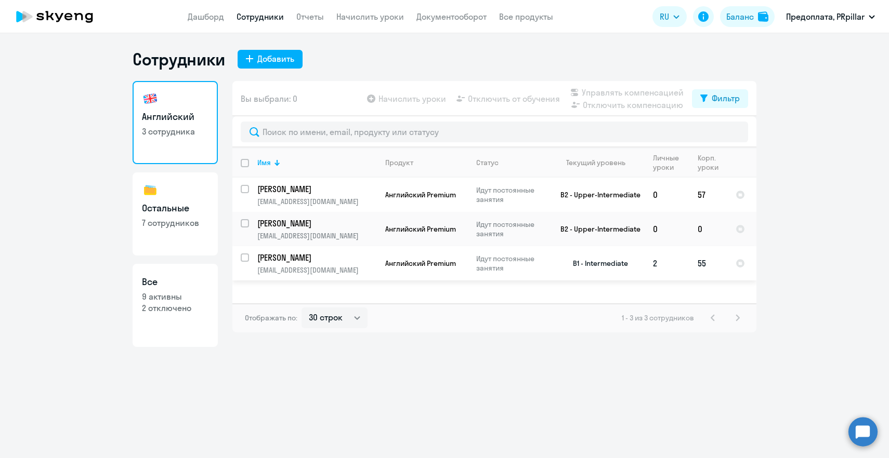 The image size is (889, 458). Describe the element at coordinates (175, 282) in the screenshot. I see `h3: Все` at that location.